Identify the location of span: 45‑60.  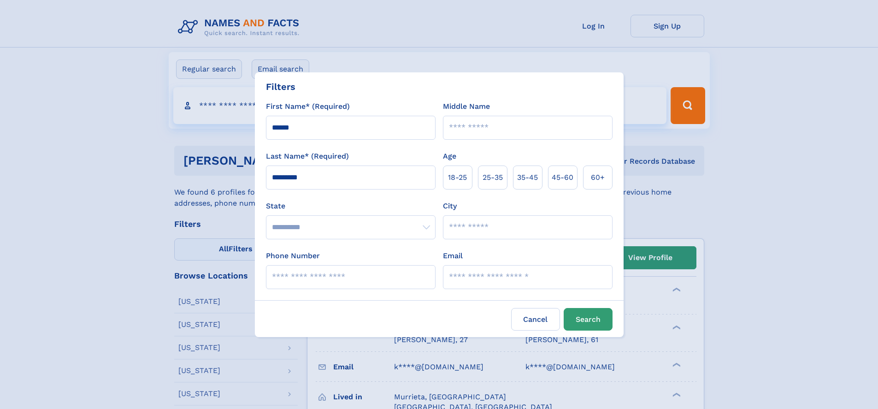
(562, 178).